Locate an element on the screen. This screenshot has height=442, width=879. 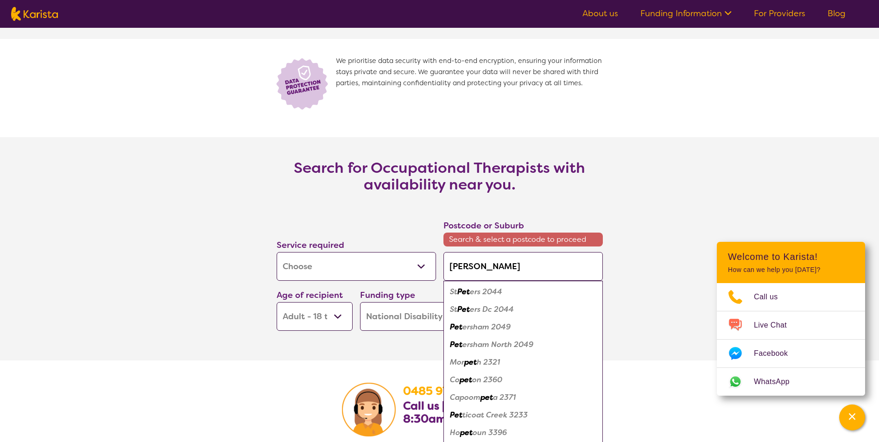
span: WhatsApp is located at coordinates (777, 382).